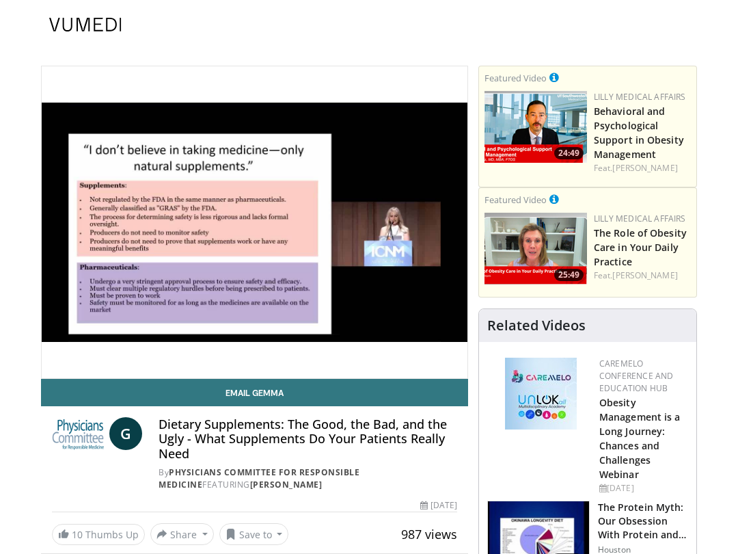 The height and width of the screenshot is (554, 738). Describe the element at coordinates (259, 478) in the screenshot. I see `a: Physicians Committee for Responsible Medicine` at that location.